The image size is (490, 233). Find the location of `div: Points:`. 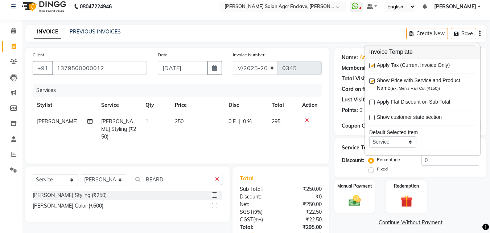

div: Points: is located at coordinates (350, 110).